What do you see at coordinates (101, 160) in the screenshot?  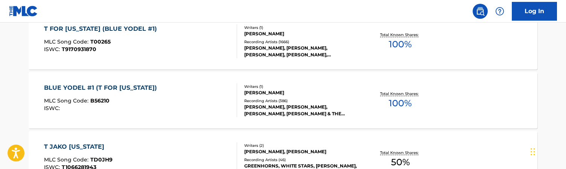 I see `span: TD0JH9` at bounding box center [101, 160].